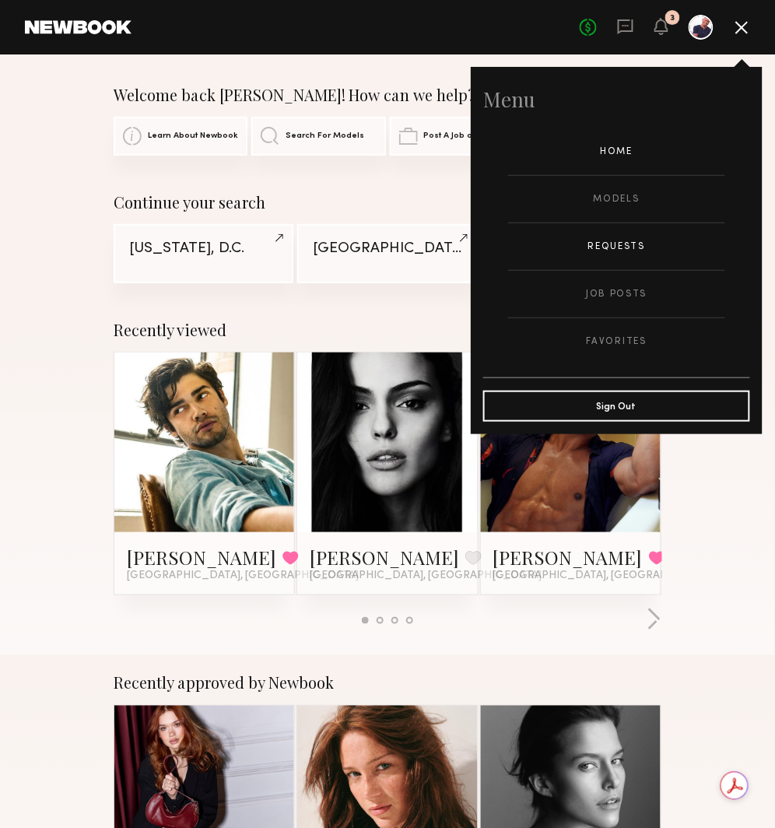  What do you see at coordinates (616, 247) in the screenshot?
I see `a: Requests` at bounding box center [616, 247].